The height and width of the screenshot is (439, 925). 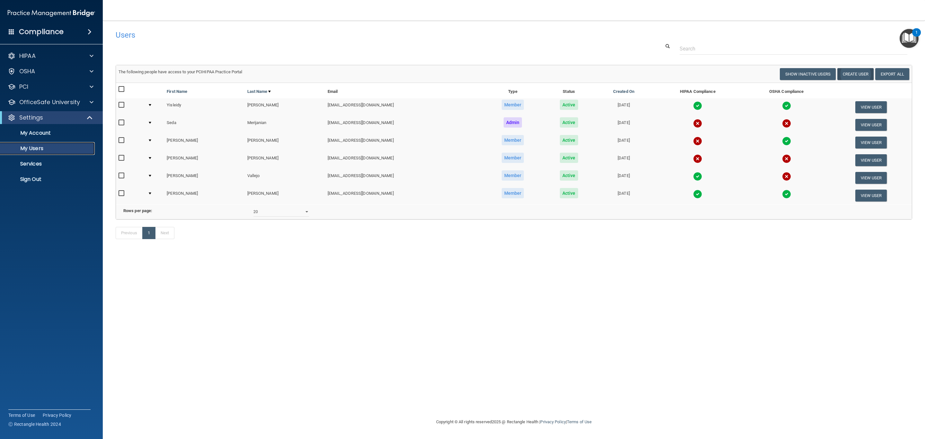 I want to click on span: Admin, so click(x=513, y=122).